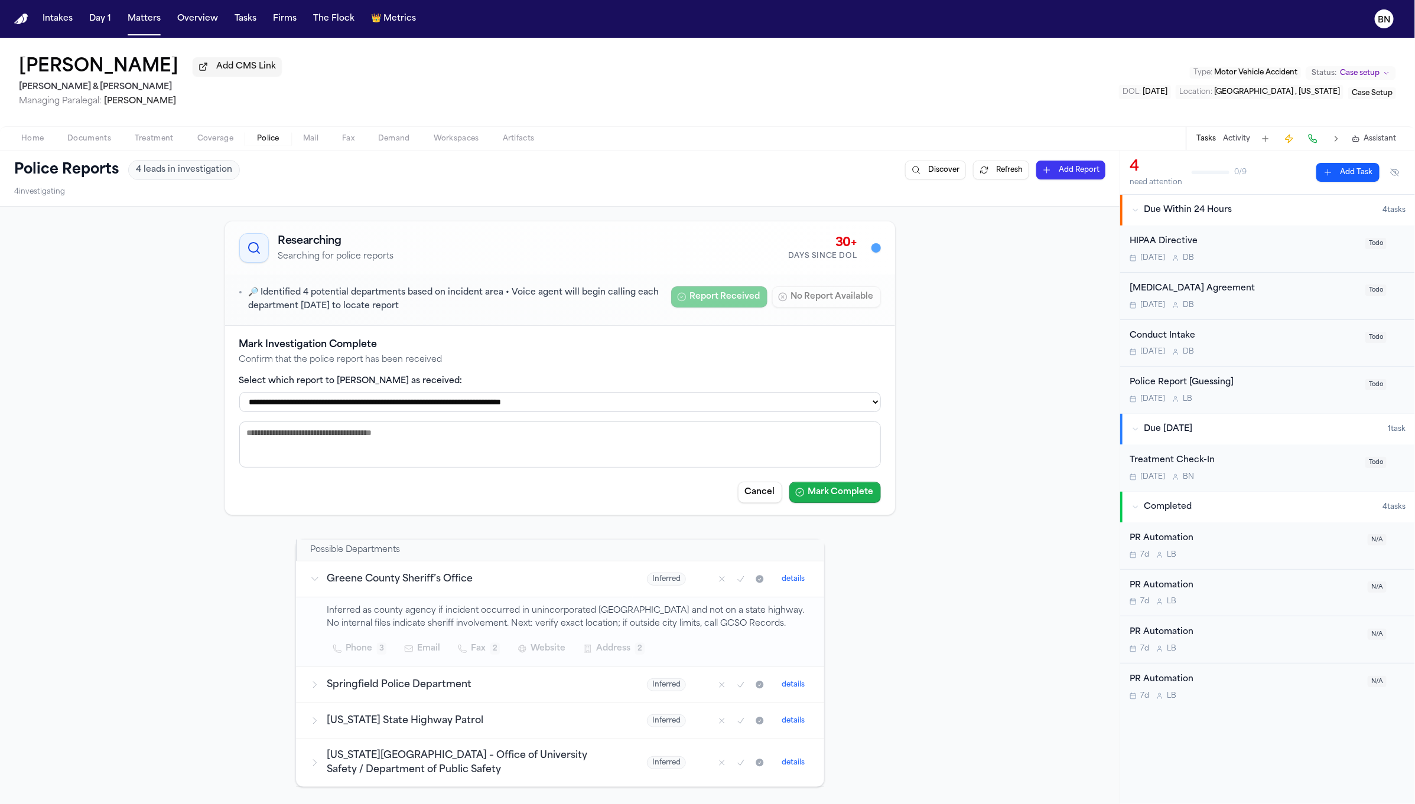  Describe the element at coordinates (21, 19) in the screenshot. I see `img: Finch Logo` at that location.